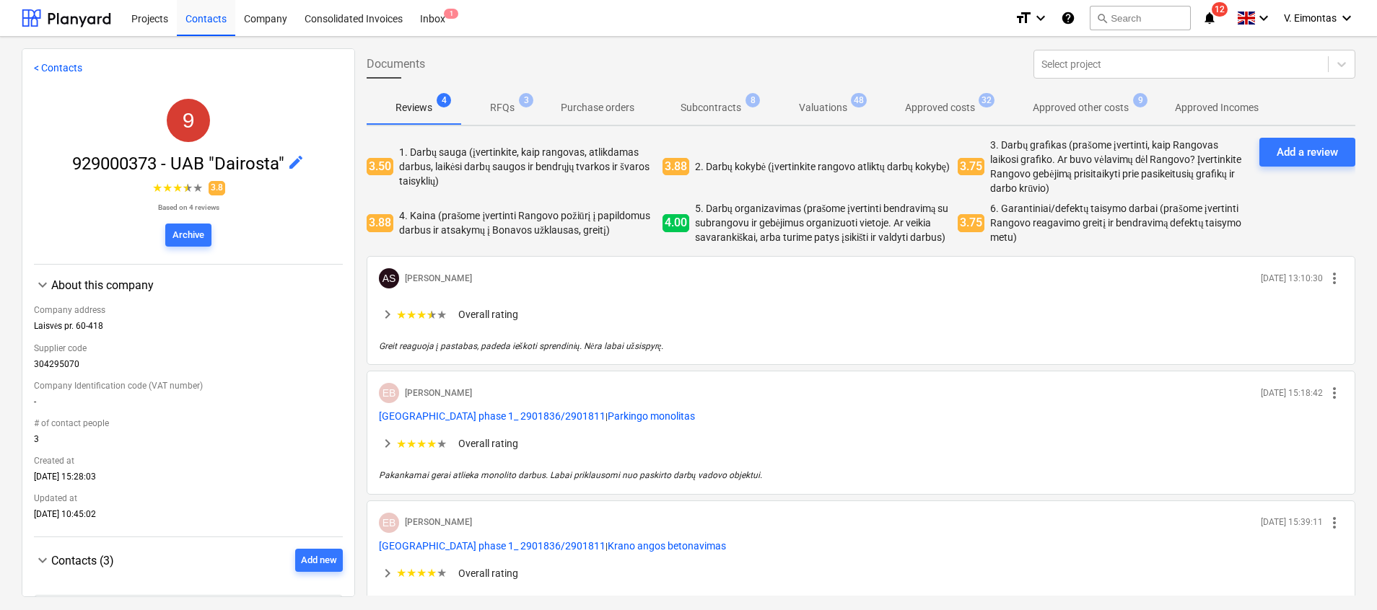  Describe the element at coordinates (1310, 18) in the screenshot. I see `span: V. Eimontas` at that location.